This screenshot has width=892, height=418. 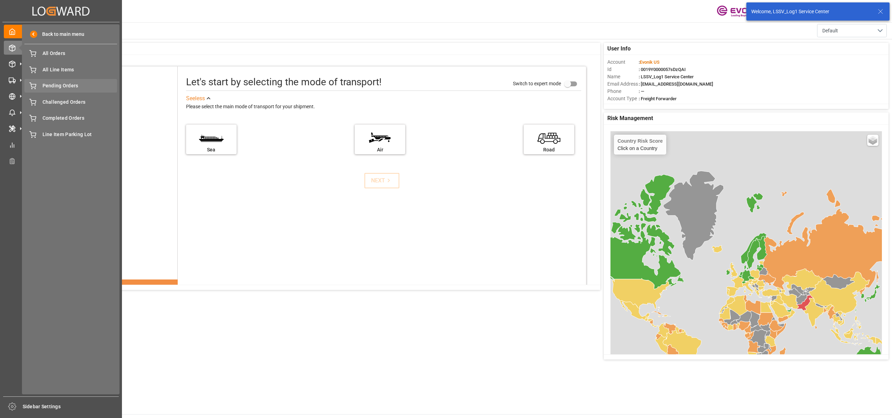 What do you see at coordinates (61, 31) in the screenshot?
I see `a: My Cockpit` at bounding box center [61, 31].